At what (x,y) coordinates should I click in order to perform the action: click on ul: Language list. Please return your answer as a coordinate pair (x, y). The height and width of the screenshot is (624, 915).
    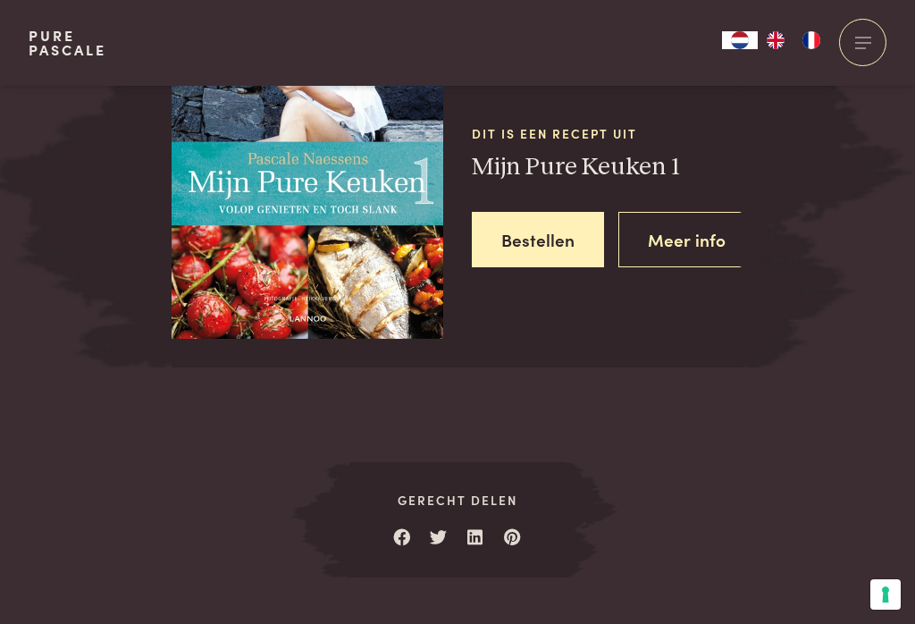
    Looking at the image, I should click on (793, 40).